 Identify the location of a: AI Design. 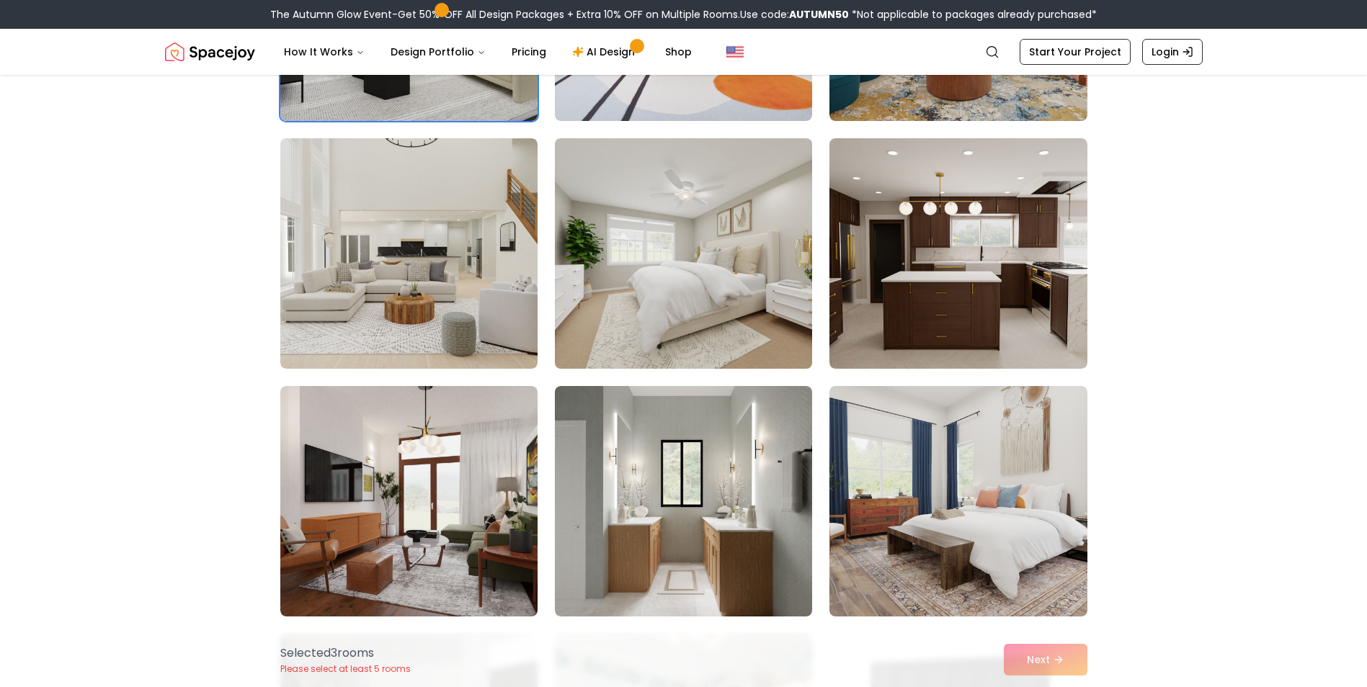
(605, 52).